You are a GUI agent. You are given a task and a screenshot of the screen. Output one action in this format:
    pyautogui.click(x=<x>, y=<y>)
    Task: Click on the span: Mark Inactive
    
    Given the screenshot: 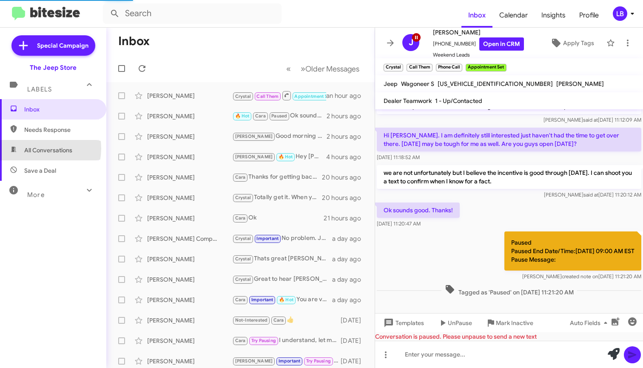 What is the action you would take?
    pyautogui.click(x=514, y=323)
    